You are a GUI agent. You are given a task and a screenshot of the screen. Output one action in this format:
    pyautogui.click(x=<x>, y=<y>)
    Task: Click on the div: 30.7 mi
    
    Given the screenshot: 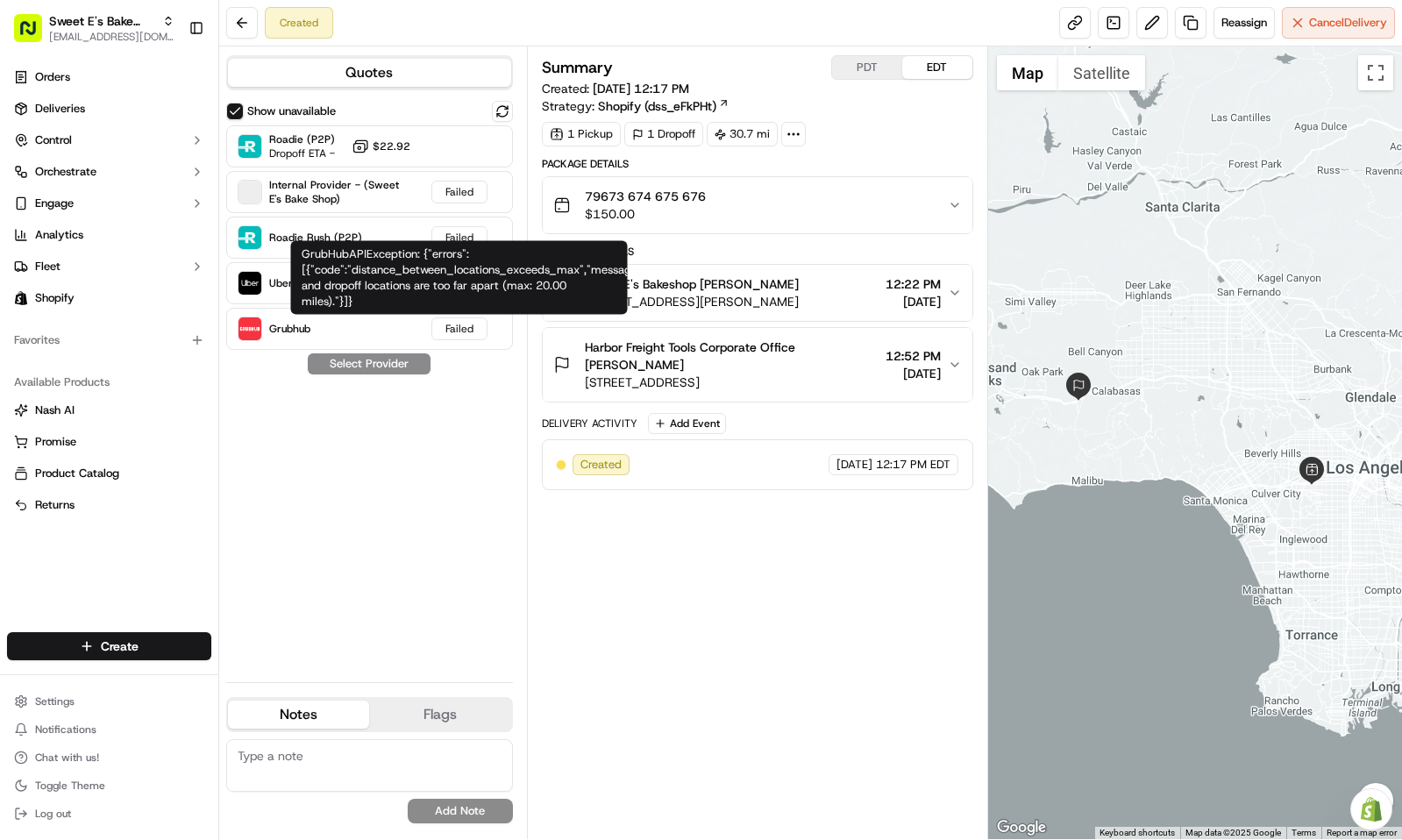 What is the action you would take?
    pyautogui.click(x=742, y=134)
    